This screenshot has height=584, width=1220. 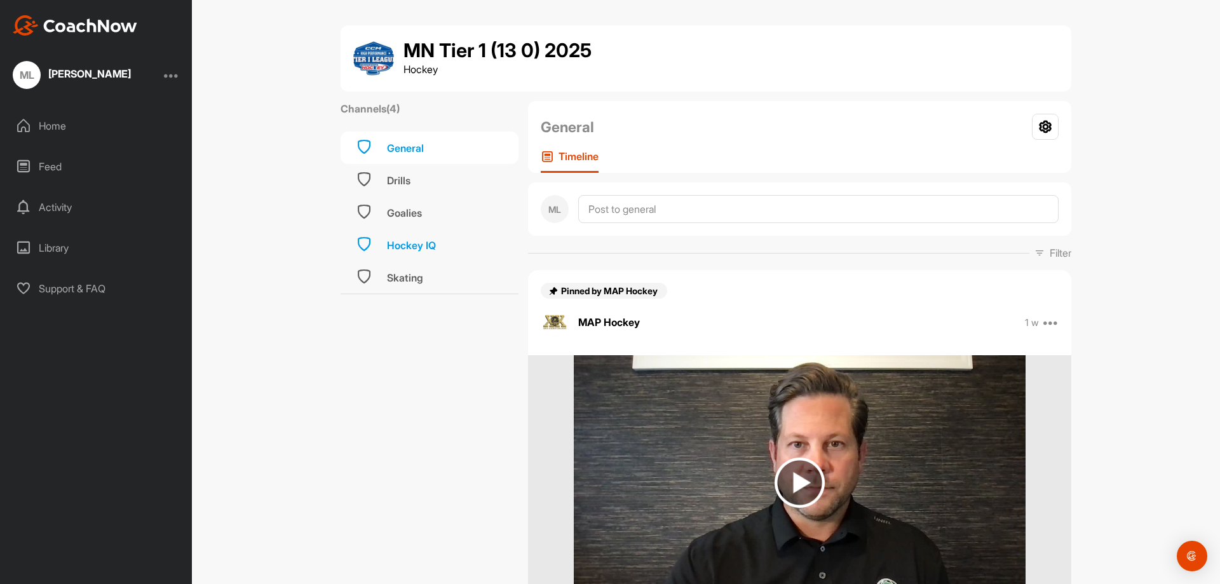 I want to click on div: Hockey IQ, so click(x=411, y=245).